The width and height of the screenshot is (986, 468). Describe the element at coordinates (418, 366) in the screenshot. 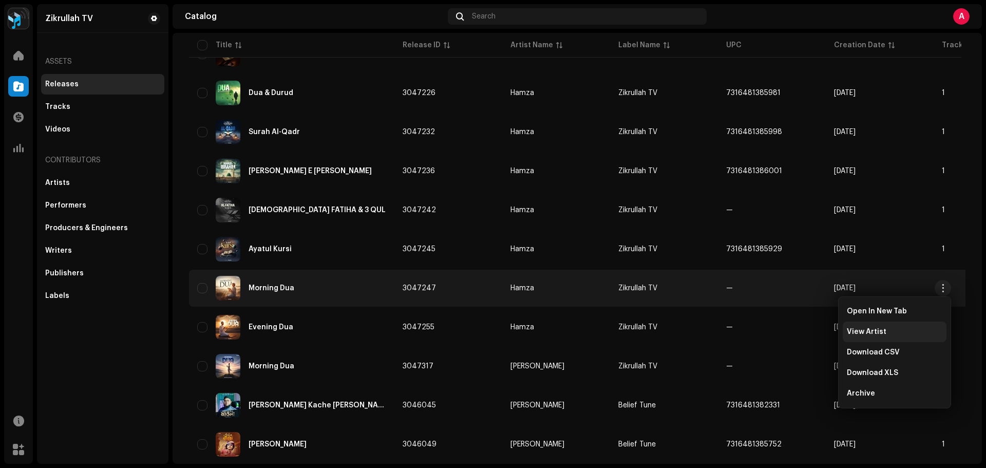

I see `span: 3047317` at that location.